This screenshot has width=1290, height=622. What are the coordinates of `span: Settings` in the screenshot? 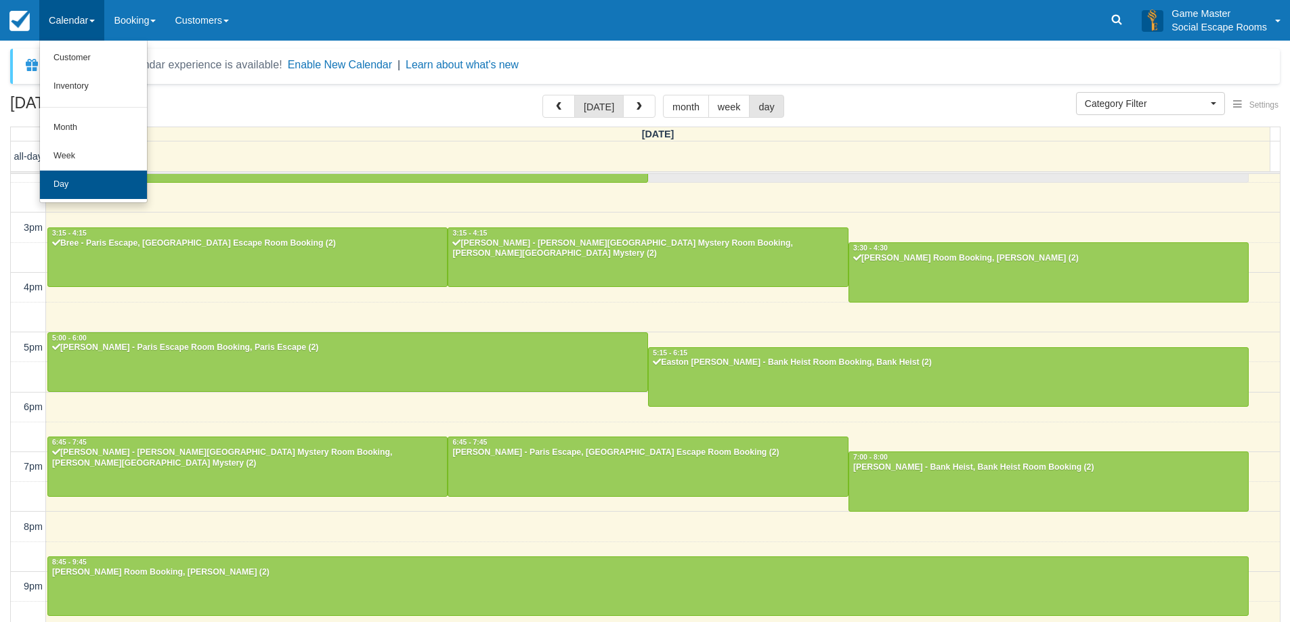 It's located at (1263, 105).